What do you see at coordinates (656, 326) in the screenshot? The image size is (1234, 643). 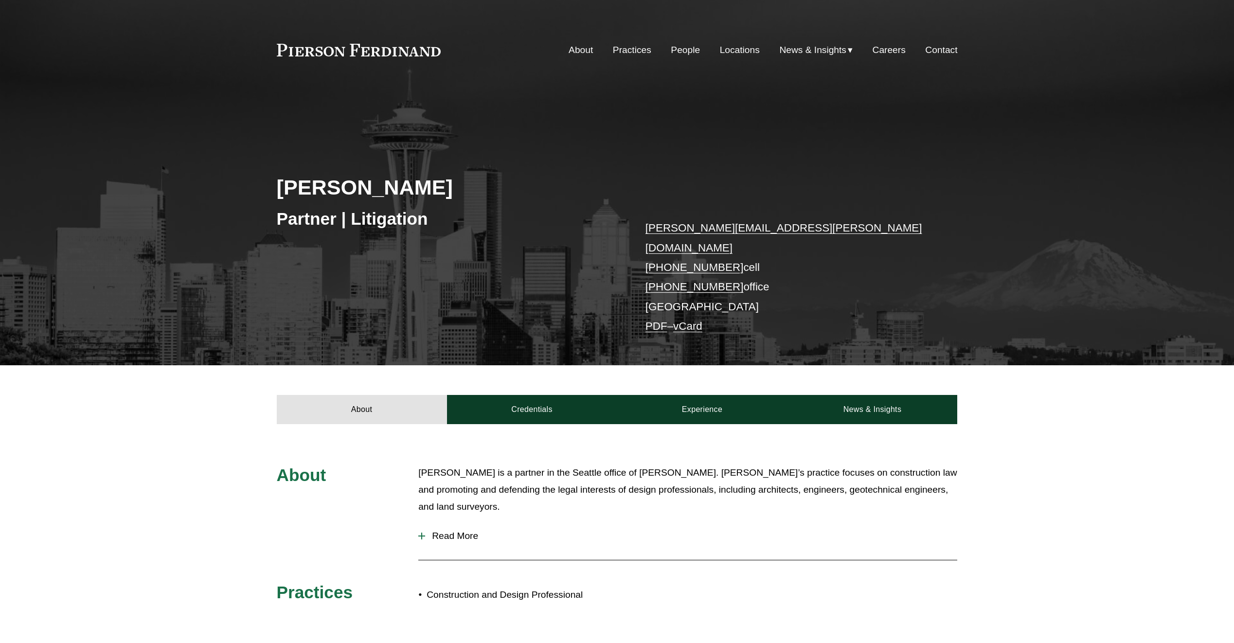 I see `a: PDF` at bounding box center [656, 326].